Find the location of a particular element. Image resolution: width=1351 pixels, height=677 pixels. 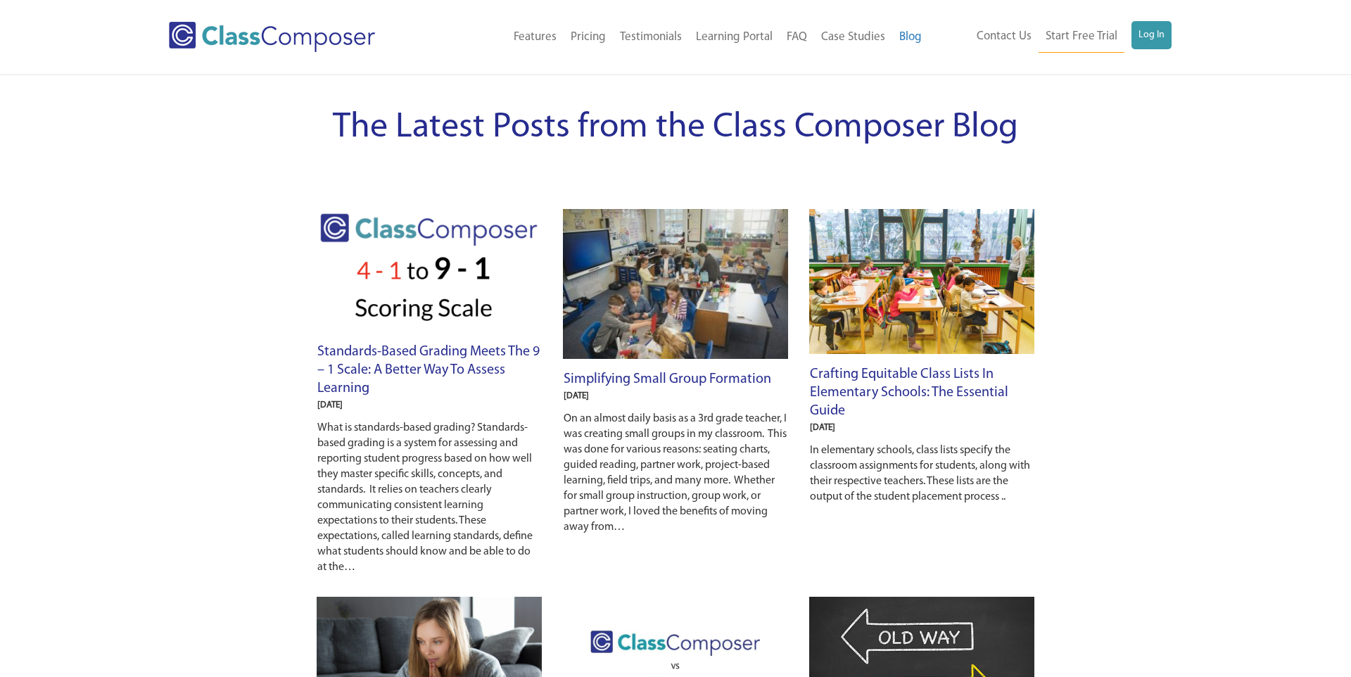

a: Case Studies is located at coordinates (853, 37).